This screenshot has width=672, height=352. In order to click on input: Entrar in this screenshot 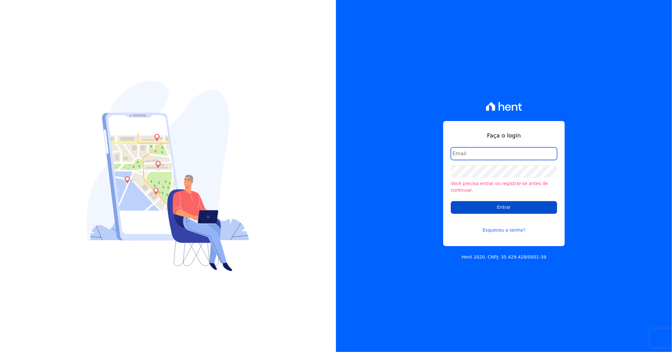, I will do `click(504, 207)`.